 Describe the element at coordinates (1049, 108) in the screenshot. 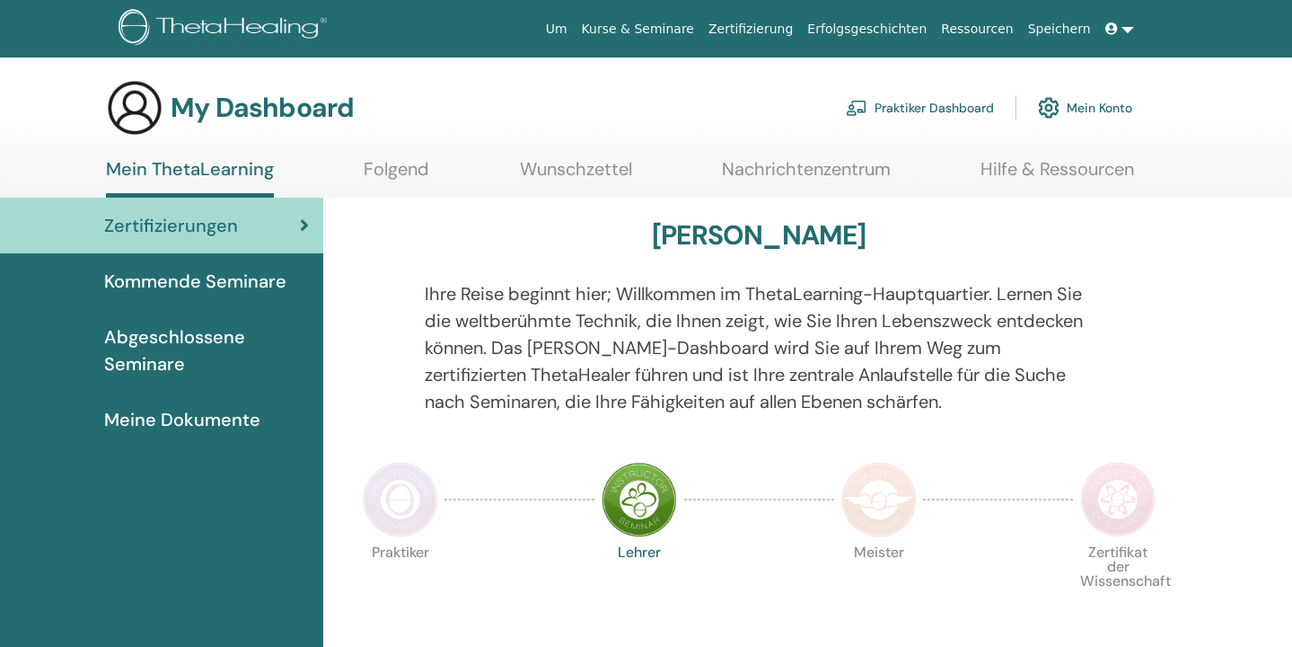

I see `img: cog.svg` at that location.